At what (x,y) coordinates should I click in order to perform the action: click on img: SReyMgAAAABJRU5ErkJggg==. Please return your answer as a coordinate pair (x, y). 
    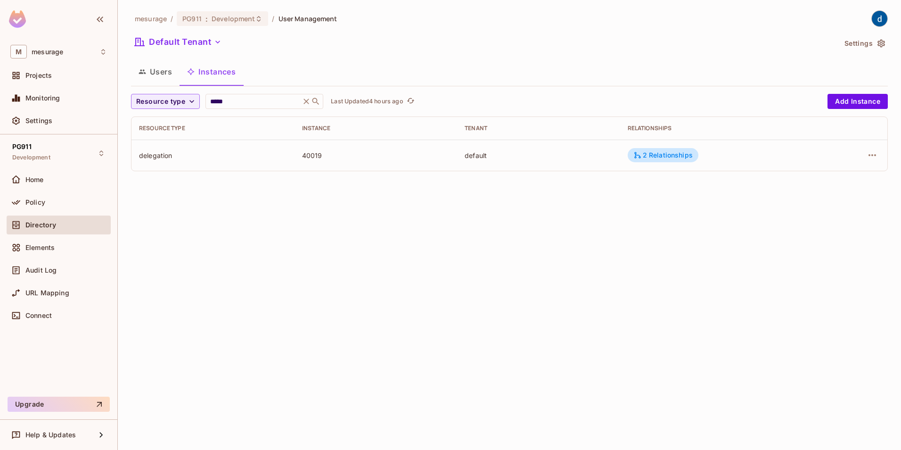
    Looking at the image, I should click on (17, 19).